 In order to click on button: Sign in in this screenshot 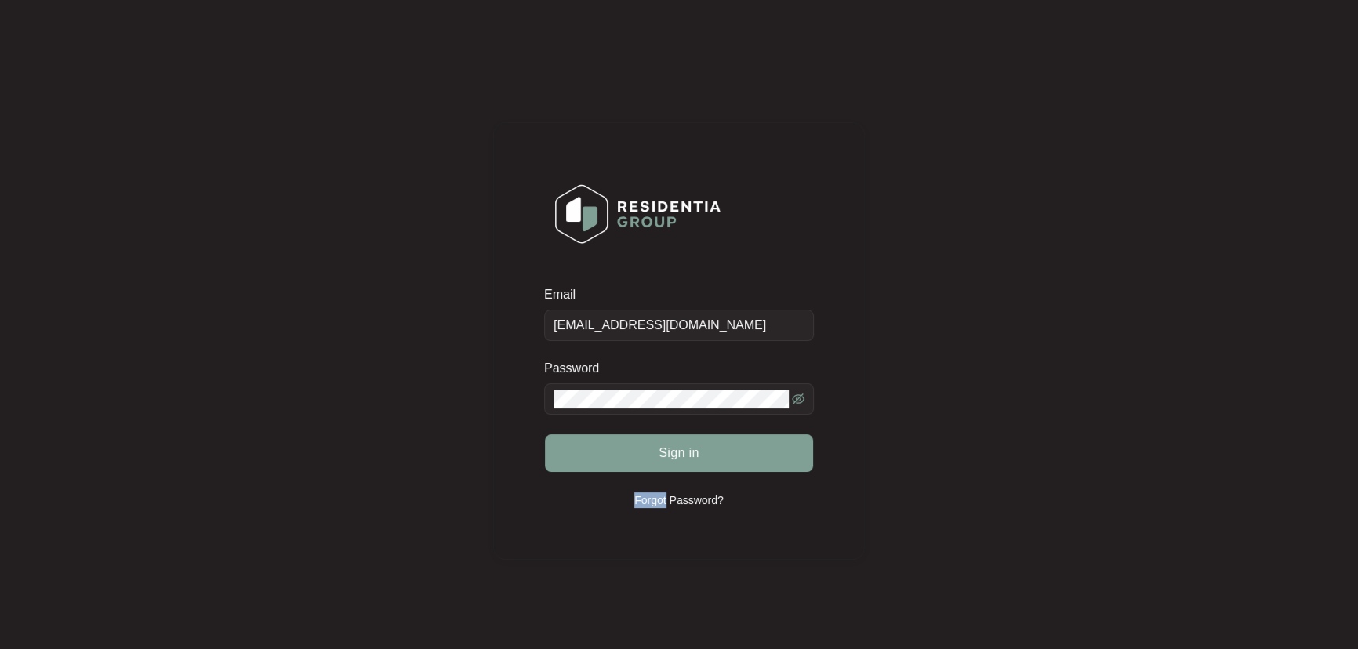, I will do `click(679, 453)`.